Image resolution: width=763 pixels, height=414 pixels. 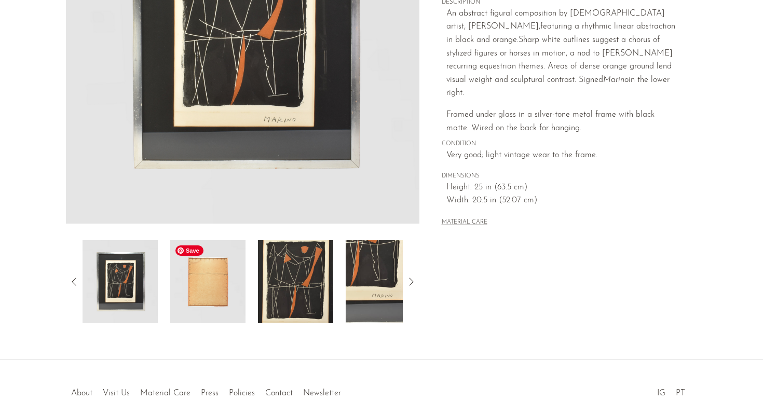 I want to click on a: PT, so click(x=681, y=394).